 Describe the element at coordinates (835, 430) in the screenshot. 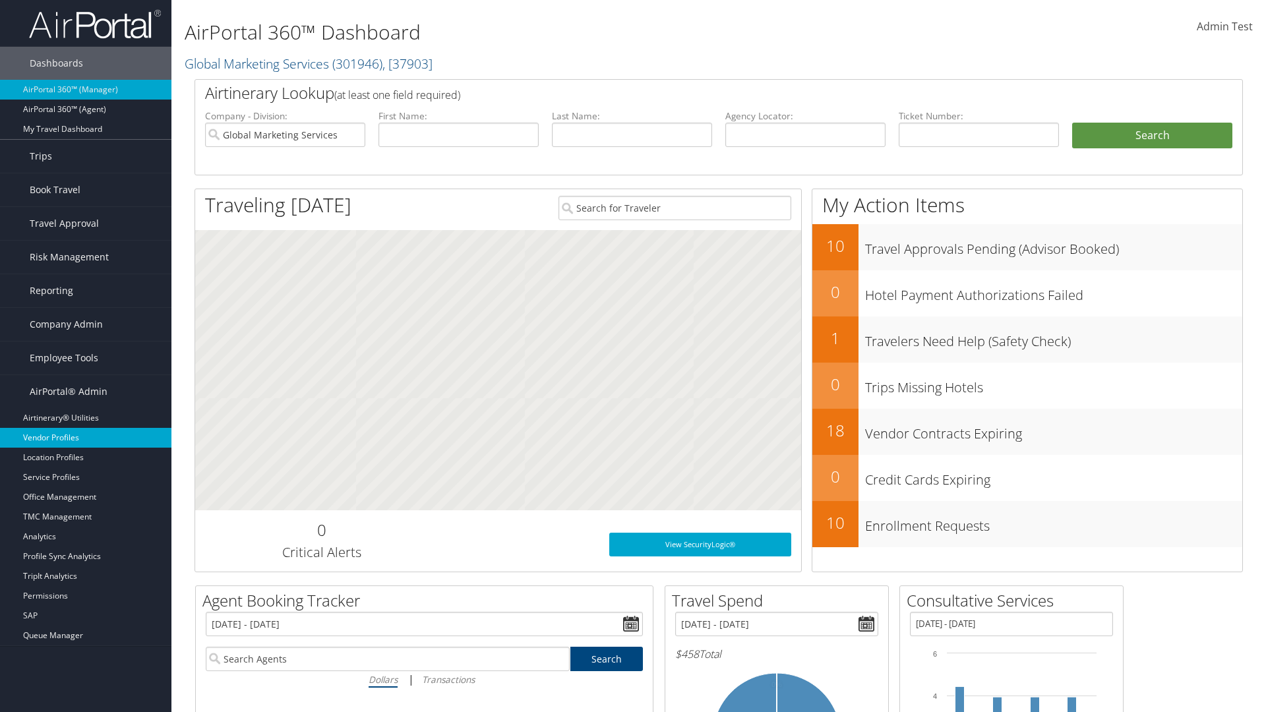

I see `h2: 18` at that location.